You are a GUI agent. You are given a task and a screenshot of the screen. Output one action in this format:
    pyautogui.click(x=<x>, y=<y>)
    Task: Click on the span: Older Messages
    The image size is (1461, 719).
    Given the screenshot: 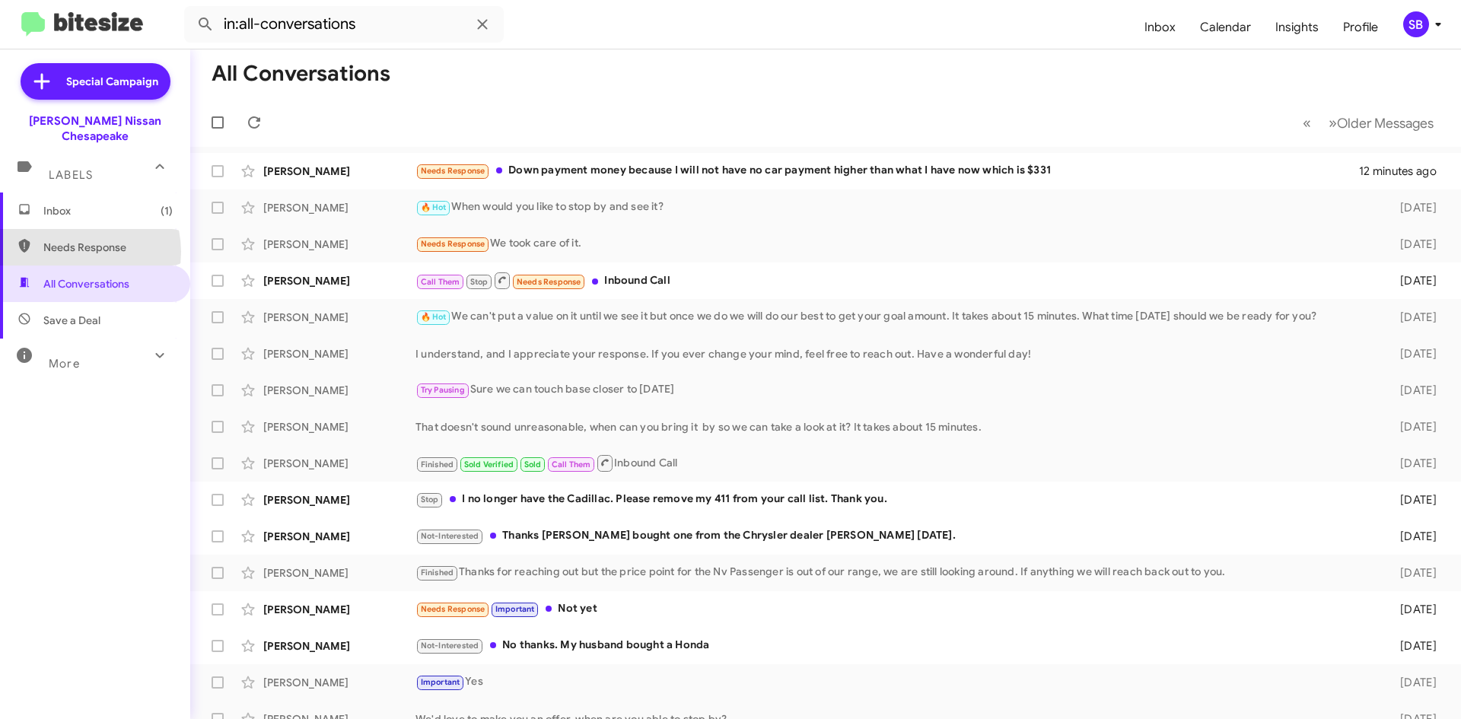 What is the action you would take?
    pyautogui.click(x=1385, y=123)
    